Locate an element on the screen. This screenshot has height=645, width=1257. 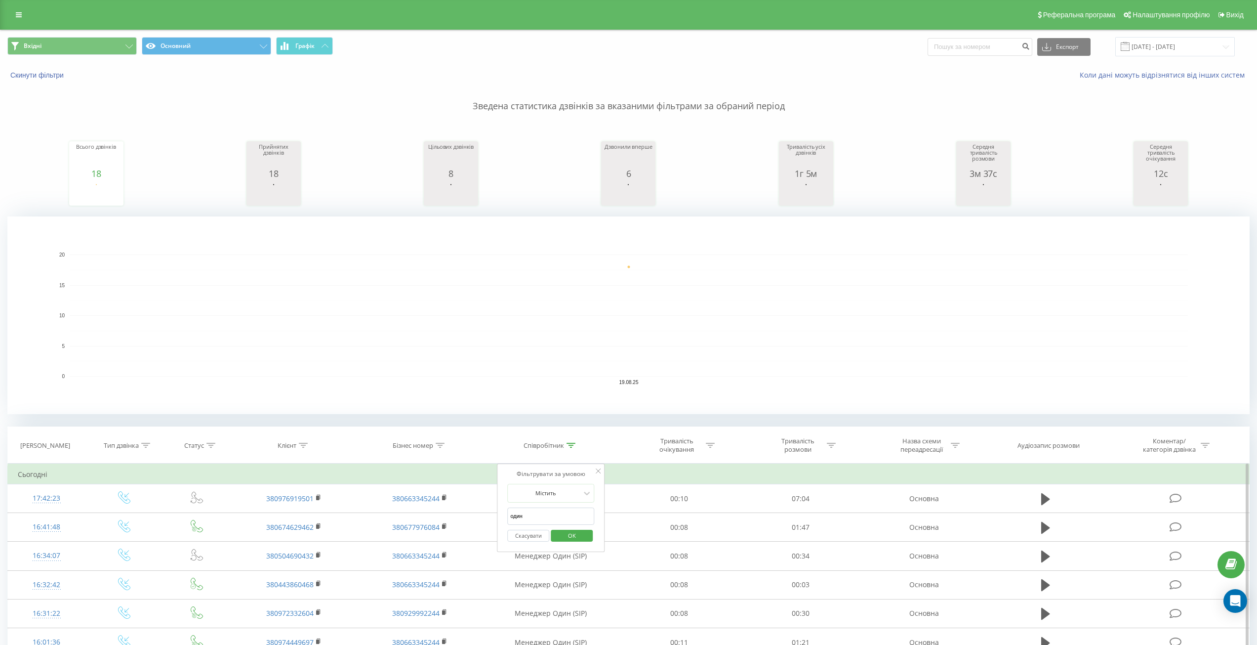
div: 6 is located at coordinates (628, 173).